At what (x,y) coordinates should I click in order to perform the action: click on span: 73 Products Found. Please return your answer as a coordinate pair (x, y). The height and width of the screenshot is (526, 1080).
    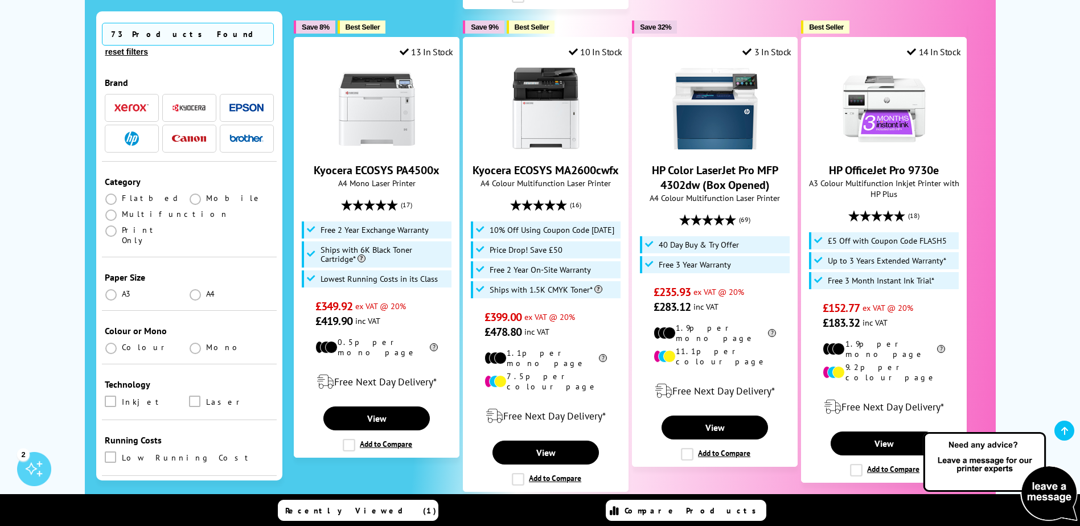
    Looking at the image, I should click on (188, 34).